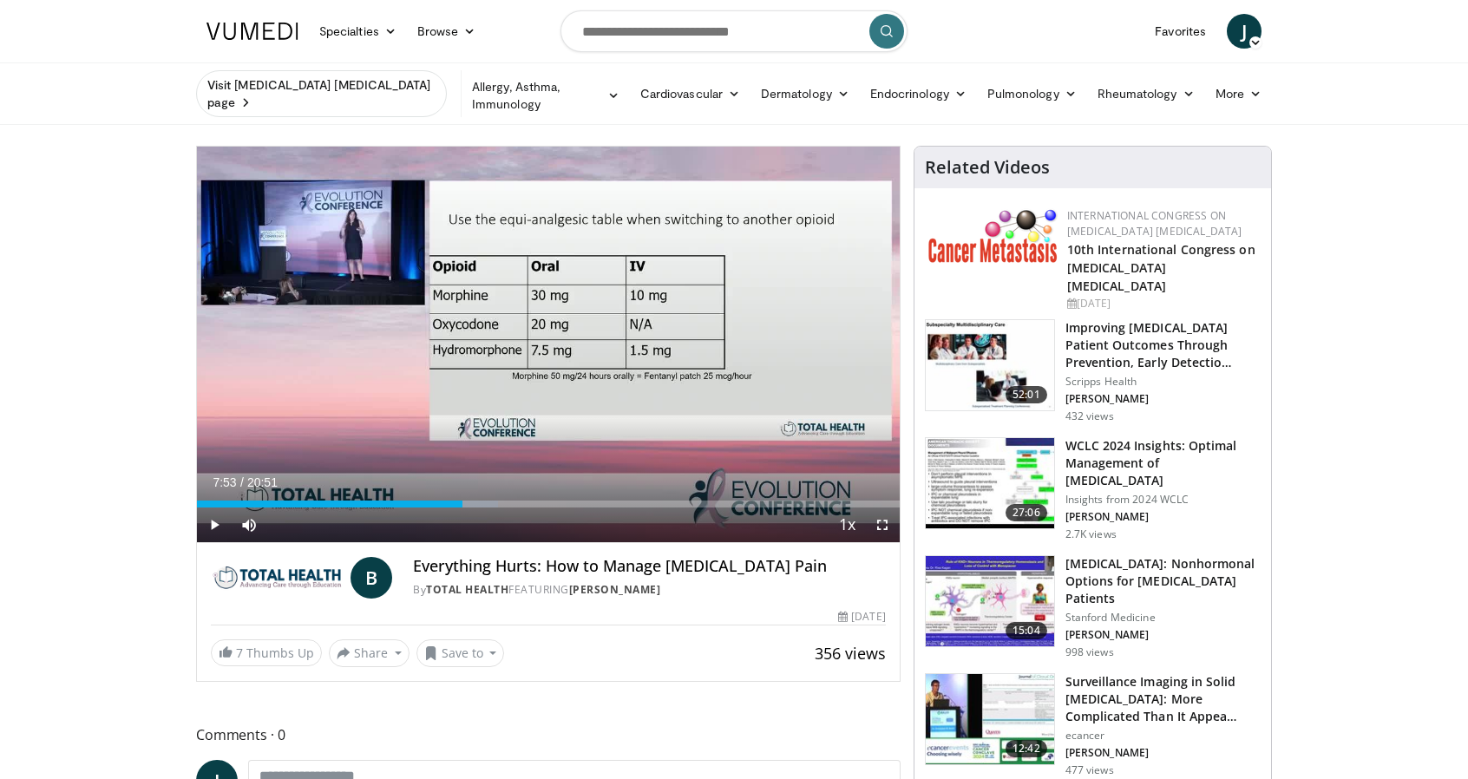 Image resolution: width=1468 pixels, height=779 pixels. I want to click on p: 998 views, so click(1089, 652).